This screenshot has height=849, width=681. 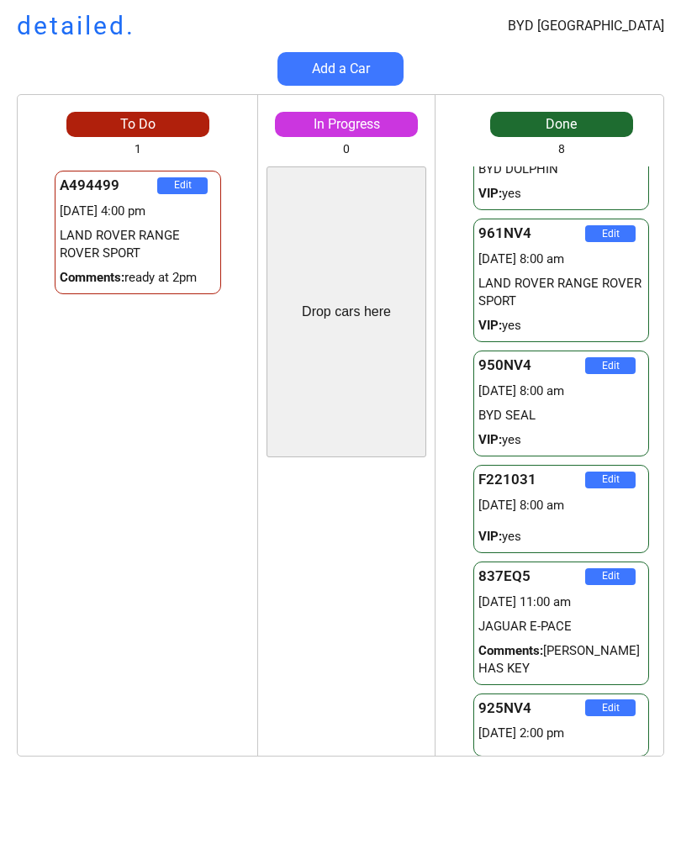 What do you see at coordinates (76, 26) in the screenshot?
I see `h1: detailed.` at bounding box center [76, 26].